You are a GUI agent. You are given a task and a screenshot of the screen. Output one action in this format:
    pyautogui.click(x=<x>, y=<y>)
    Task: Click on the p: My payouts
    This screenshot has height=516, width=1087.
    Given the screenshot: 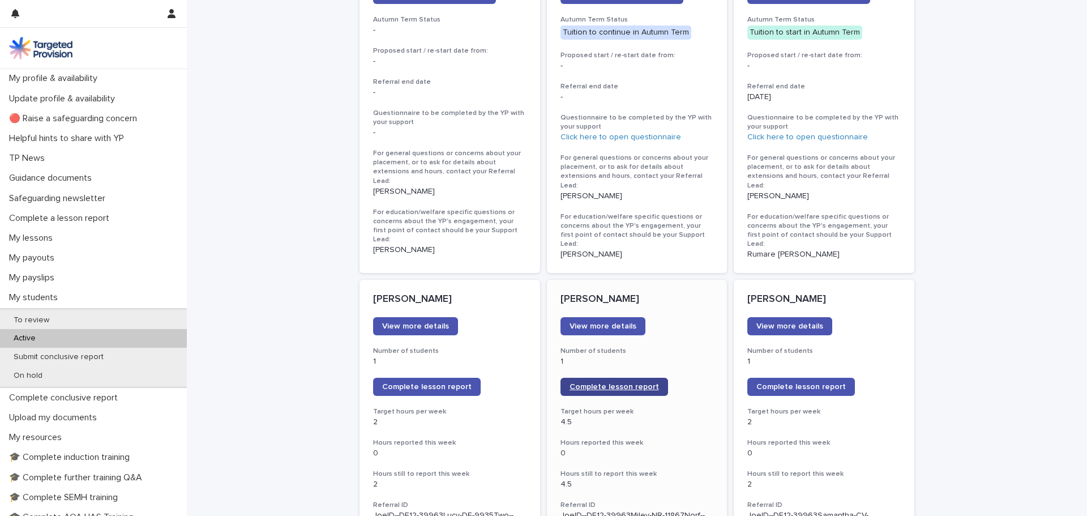 What is the action you would take?
    pyautogui.click(x=34, y=258)
    